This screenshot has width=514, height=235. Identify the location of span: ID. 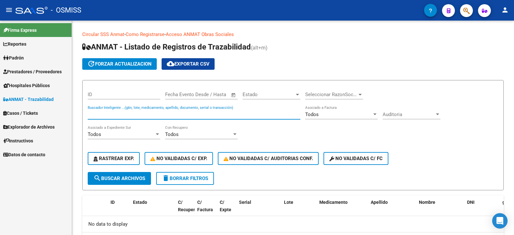
(112, 202).